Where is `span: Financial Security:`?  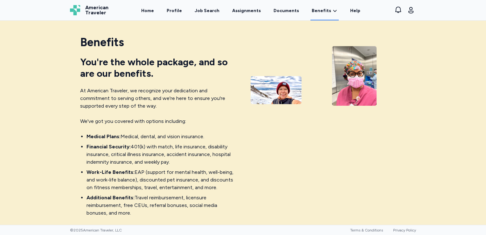
span: Financial Security: is located at coordinates (108, 146).